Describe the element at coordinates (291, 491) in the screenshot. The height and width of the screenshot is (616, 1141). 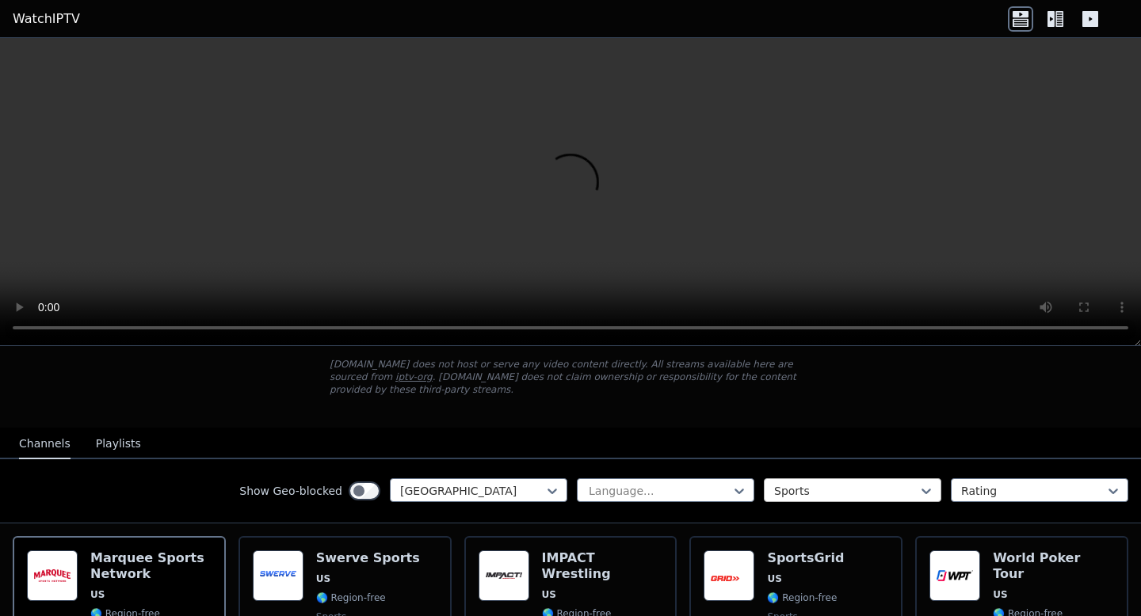
I see `label: Show Geo-blocked` at that location.